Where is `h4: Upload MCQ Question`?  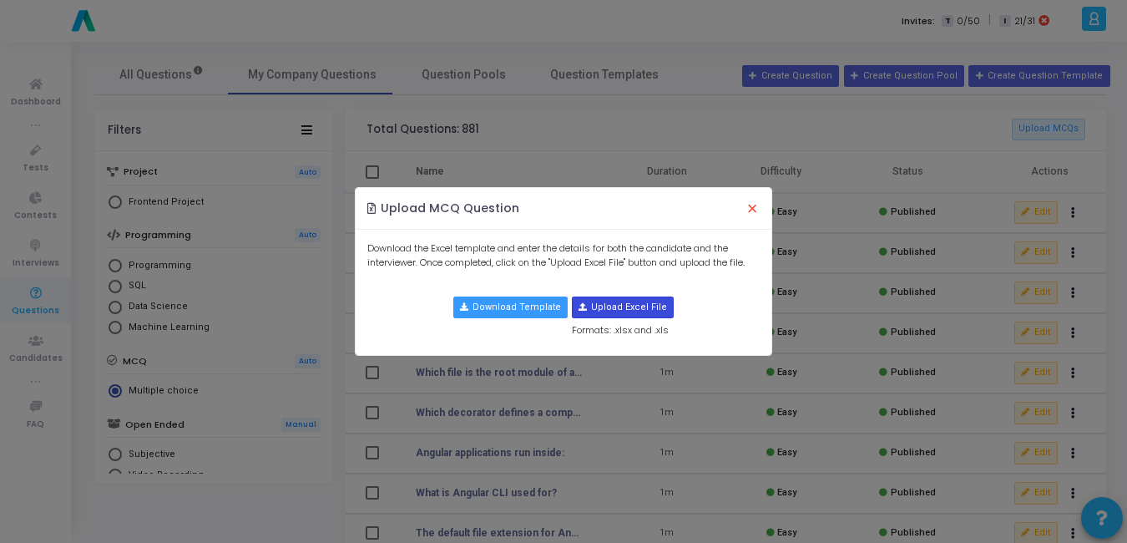
h4: Upload MCQ Question is located at coordinates (443, 208).